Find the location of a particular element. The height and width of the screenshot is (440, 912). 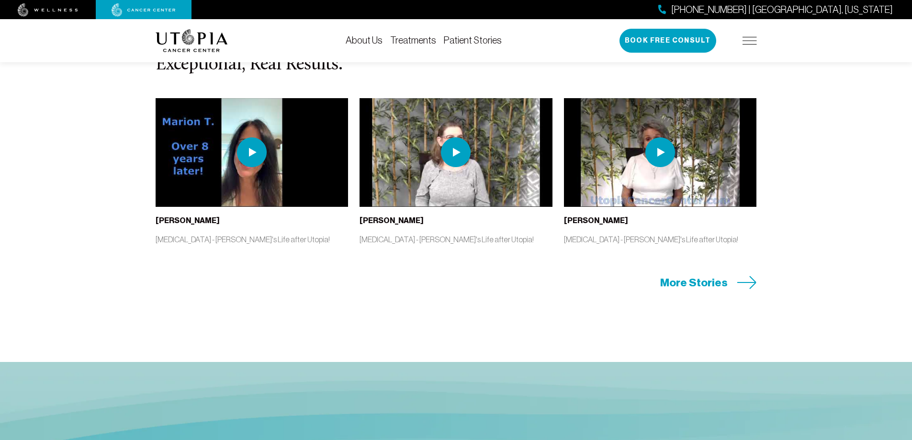

img: logo is located at coordinates (192, 41).